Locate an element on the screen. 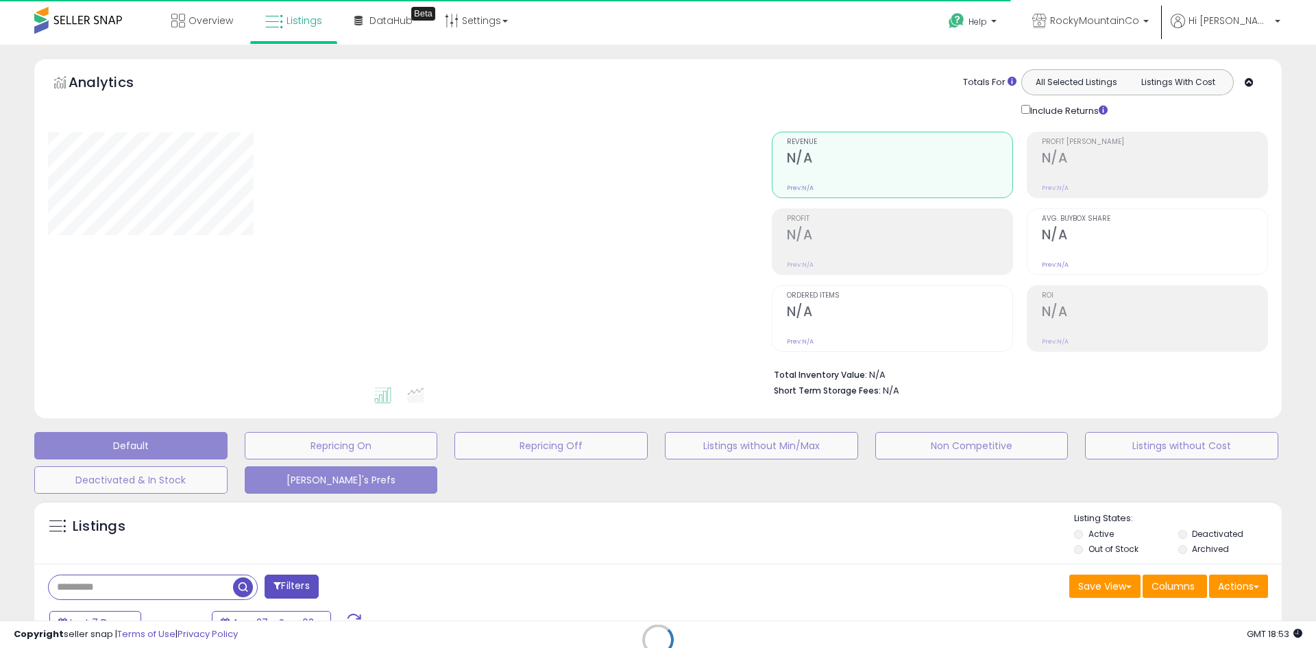 The height and width of the screenshot is (648, 1316). span: Listings is located at coordinates (304, 21).